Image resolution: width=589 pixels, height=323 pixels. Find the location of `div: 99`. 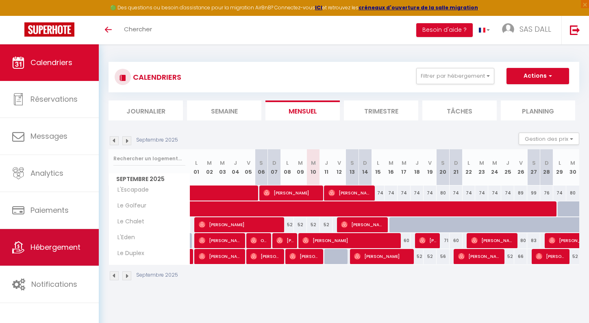

div: 99 is located at coordinates (533, 193).